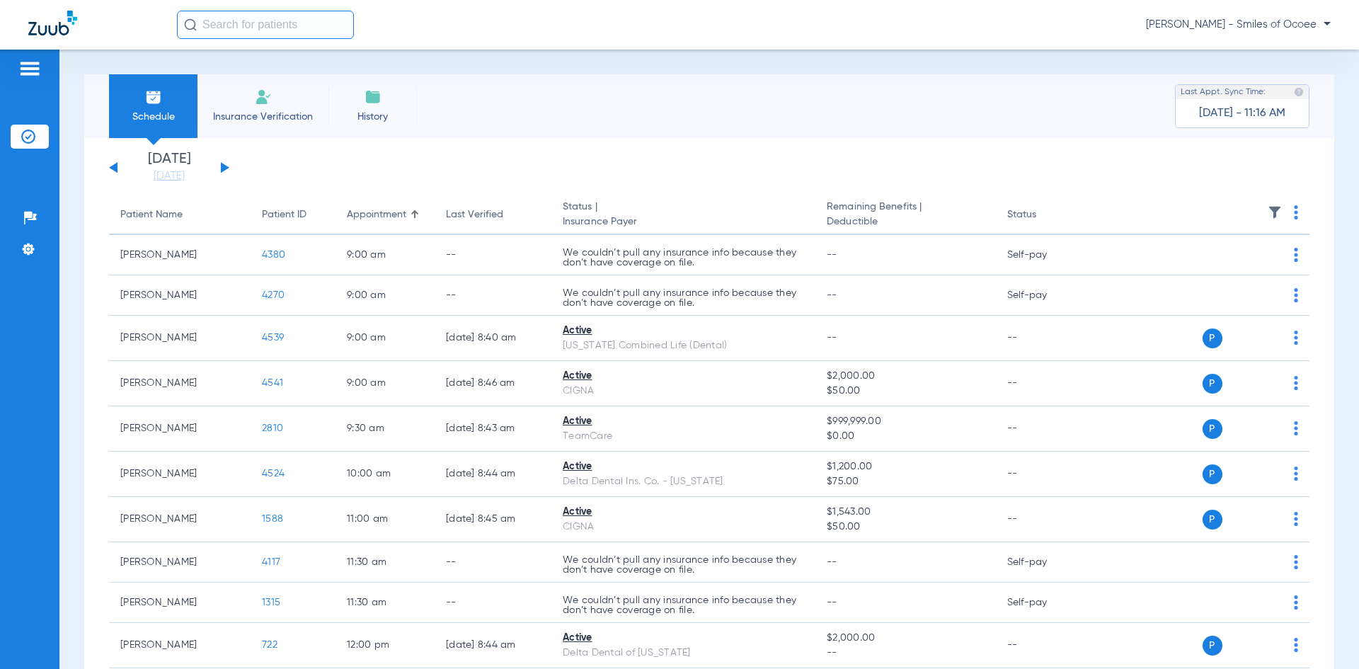  I want to click on span: Insurance Payer, so click(683, 222).